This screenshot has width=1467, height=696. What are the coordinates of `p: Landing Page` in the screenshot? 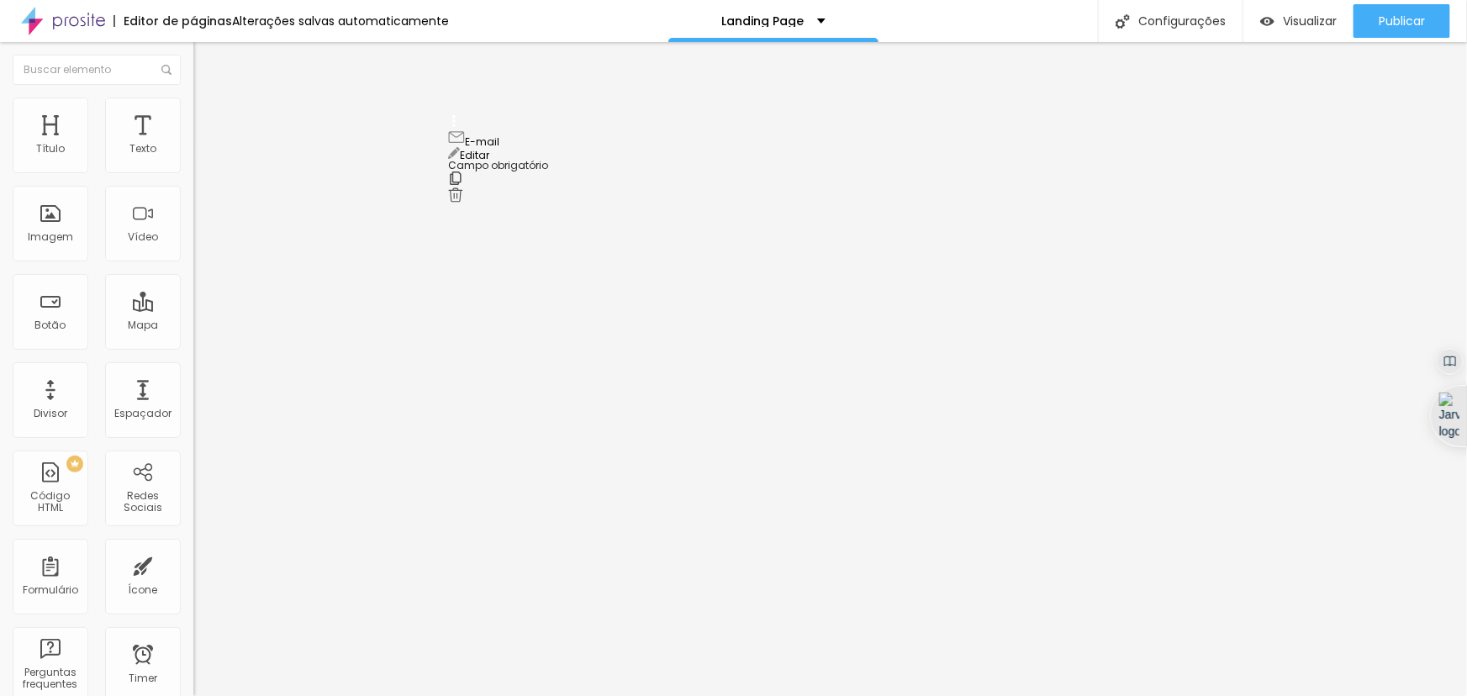 It's located at (763, 21).